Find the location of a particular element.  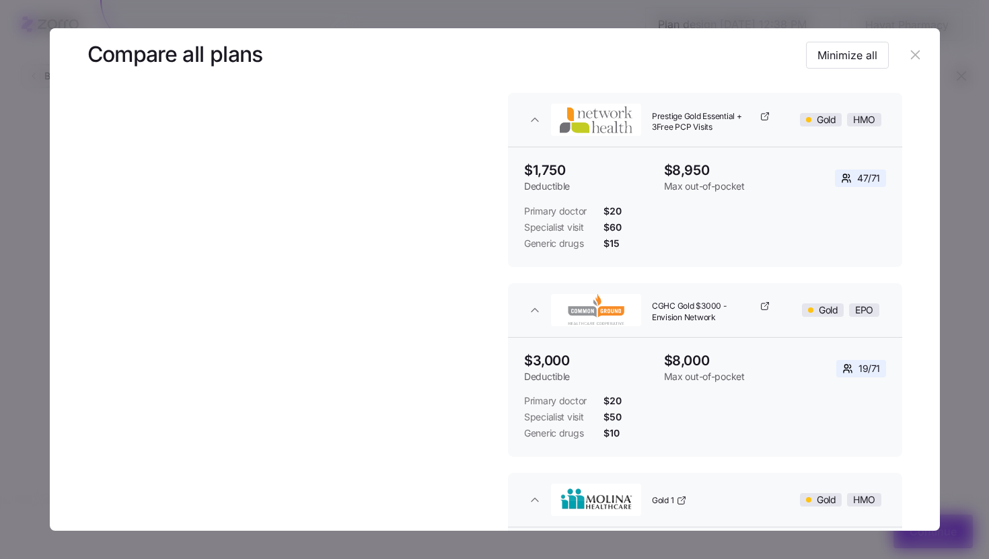

span: 19 / 71 is located at coordinates (869, 369).